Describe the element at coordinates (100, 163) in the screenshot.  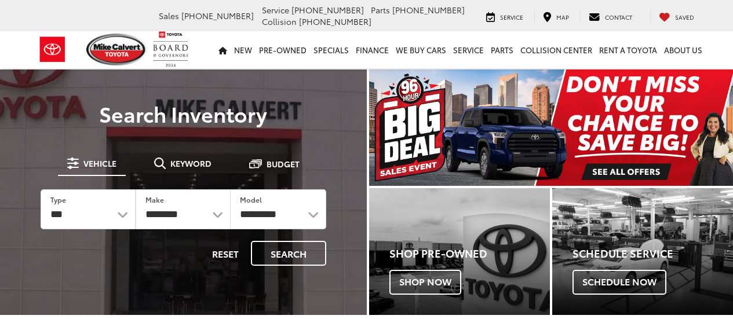
I see `span: Vehicle` at that location.